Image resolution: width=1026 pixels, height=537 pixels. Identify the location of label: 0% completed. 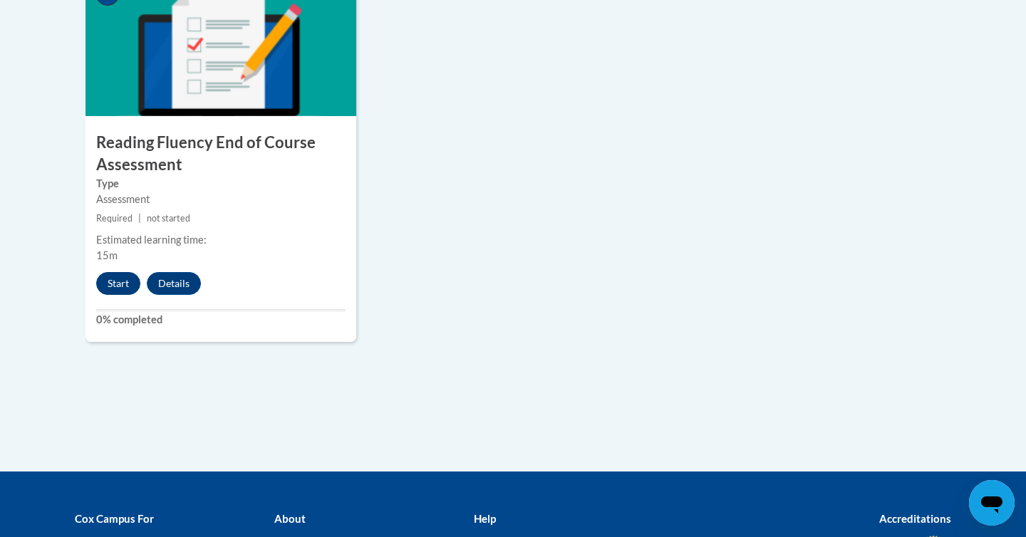
(221, 320).